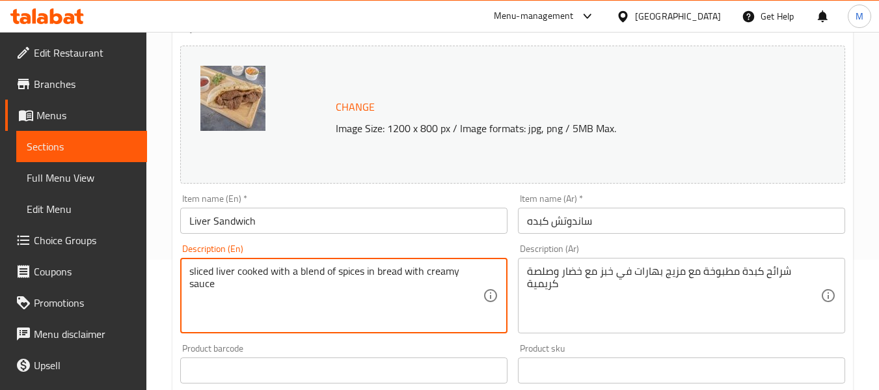 The image size is (879, 390). I want to click on input: Enter name En, so click(343, 221).